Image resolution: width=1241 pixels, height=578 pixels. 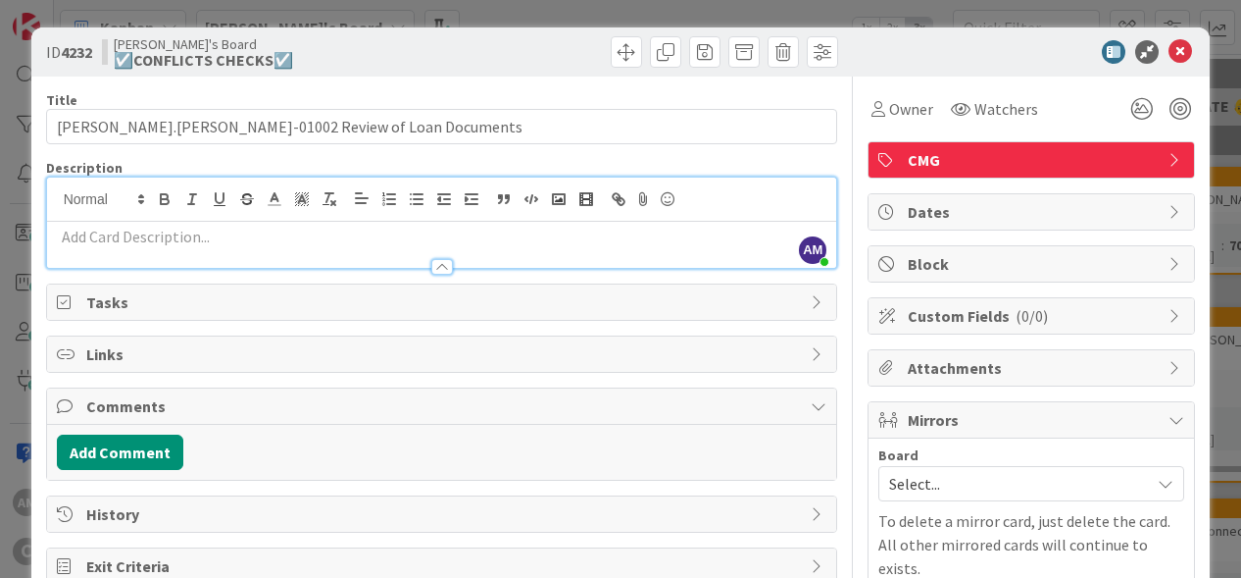 I want to click on span: ( 0/0 ), so click(x=1031, y=316).